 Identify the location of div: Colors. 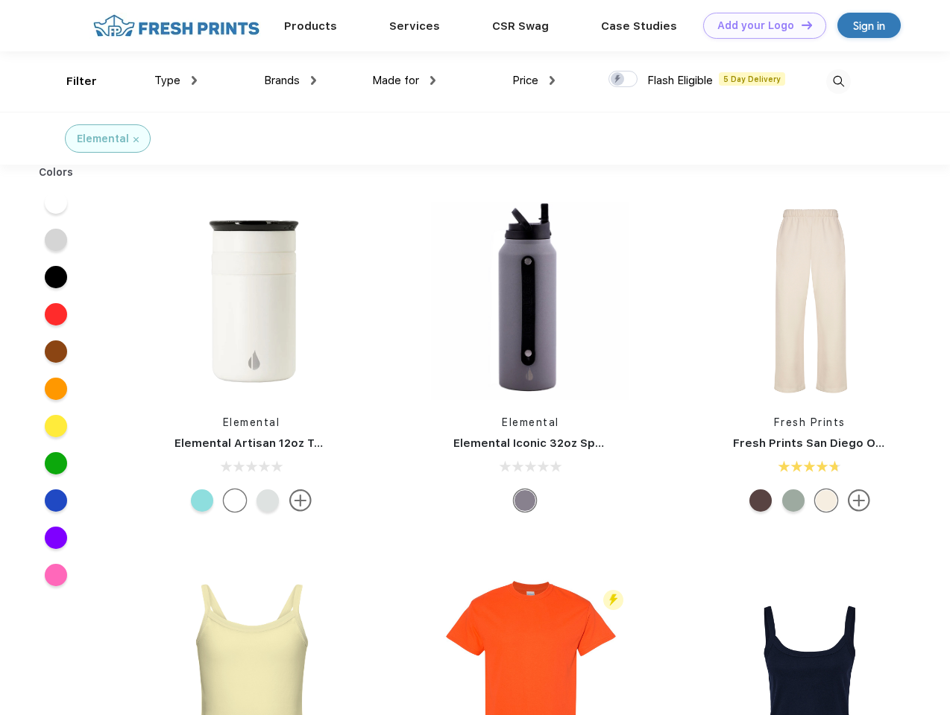
(56, 172).